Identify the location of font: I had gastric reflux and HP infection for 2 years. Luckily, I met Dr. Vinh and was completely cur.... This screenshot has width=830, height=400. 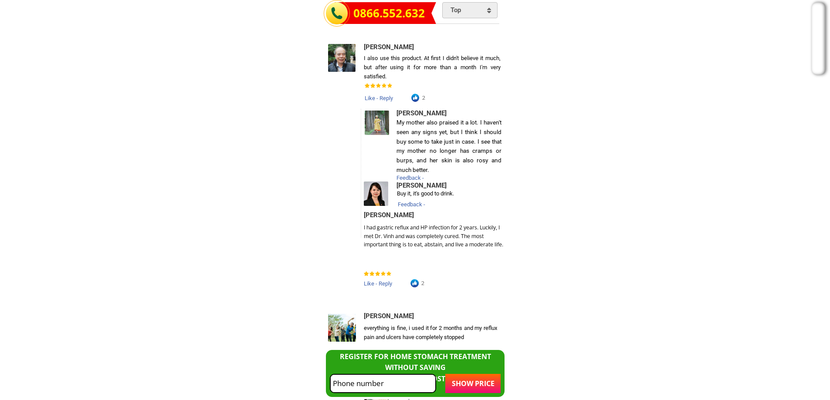
(434, 236).